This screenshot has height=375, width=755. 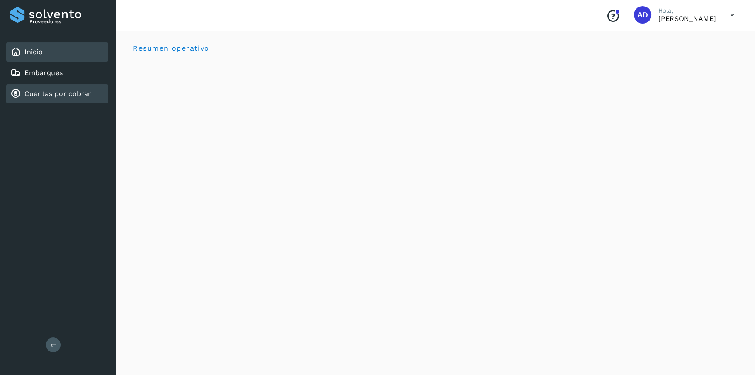 What do you see at coordinates (34, 51) in the screenshot?
I see `a: Inicio` at bounding box center [34, 51].